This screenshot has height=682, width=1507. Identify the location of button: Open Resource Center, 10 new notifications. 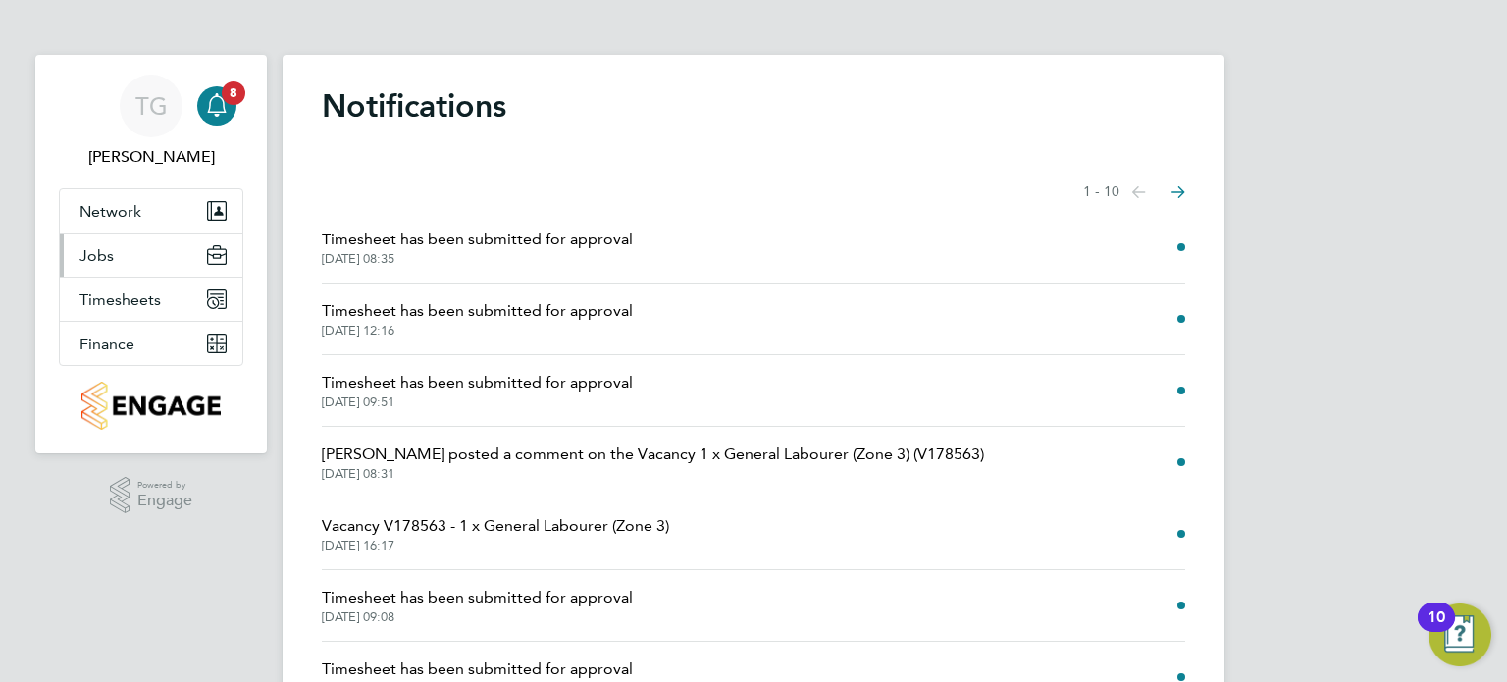
(1460, 635).